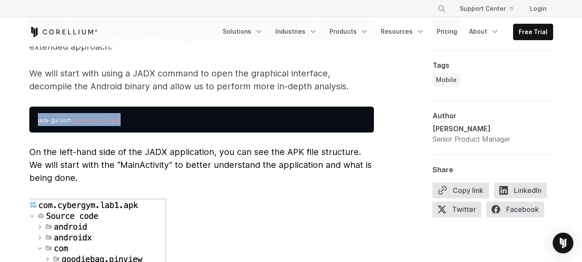  Describe the element at coordinates (484, 31) in the screenshot. I see `a: About` at that location.